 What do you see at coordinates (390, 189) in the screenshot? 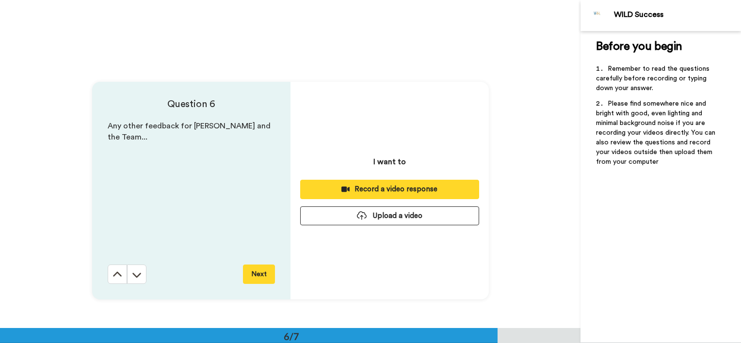
I see `div: Record a video response` at bounding box center [390, 189].